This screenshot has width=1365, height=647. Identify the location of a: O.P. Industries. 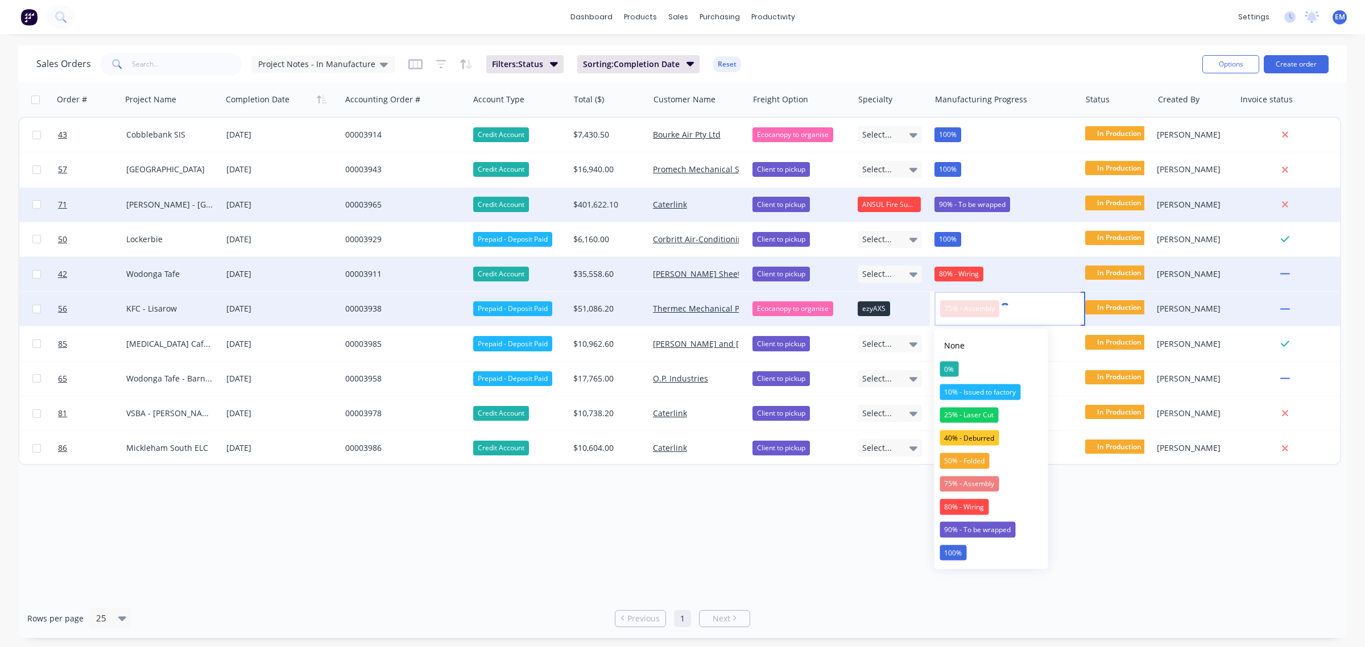
(680, 378).